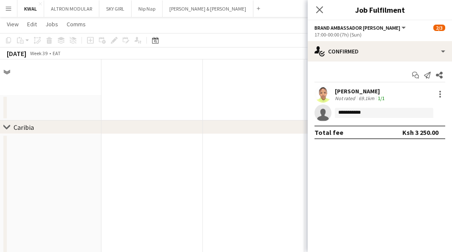 This screenshot has width=452, height=252. Describe the element at coordinates (380, 10) in the screenshot. I see `h3: Job Fulfilment` at that location.